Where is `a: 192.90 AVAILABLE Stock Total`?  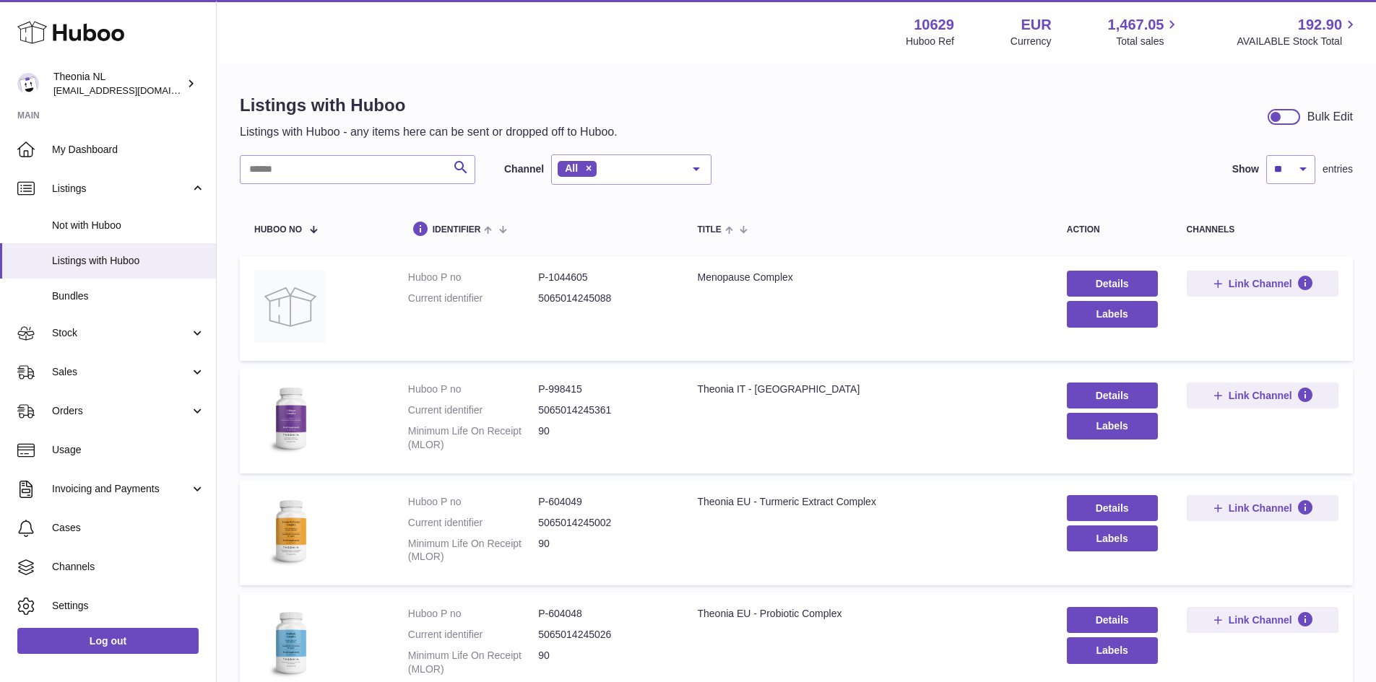 a: 192.90 AVAILABLE Stock Total is located at coordinates (1297, 32).